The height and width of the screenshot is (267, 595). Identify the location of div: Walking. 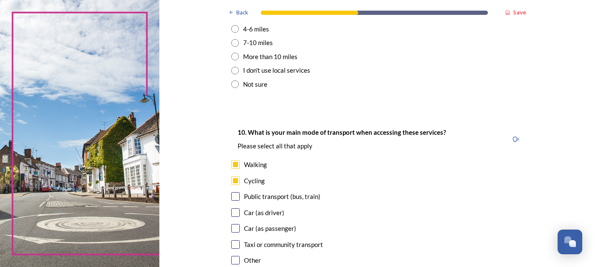
(255, 164).